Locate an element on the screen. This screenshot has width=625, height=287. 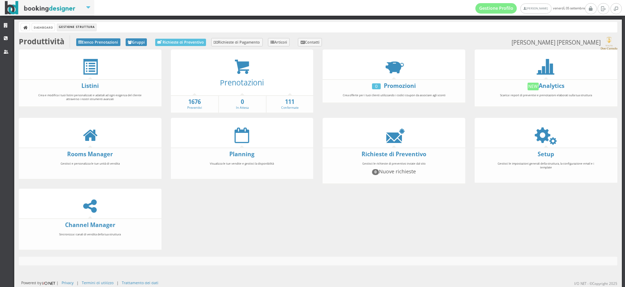
a: Gestione Profilo is located at coordinates (496, 8).